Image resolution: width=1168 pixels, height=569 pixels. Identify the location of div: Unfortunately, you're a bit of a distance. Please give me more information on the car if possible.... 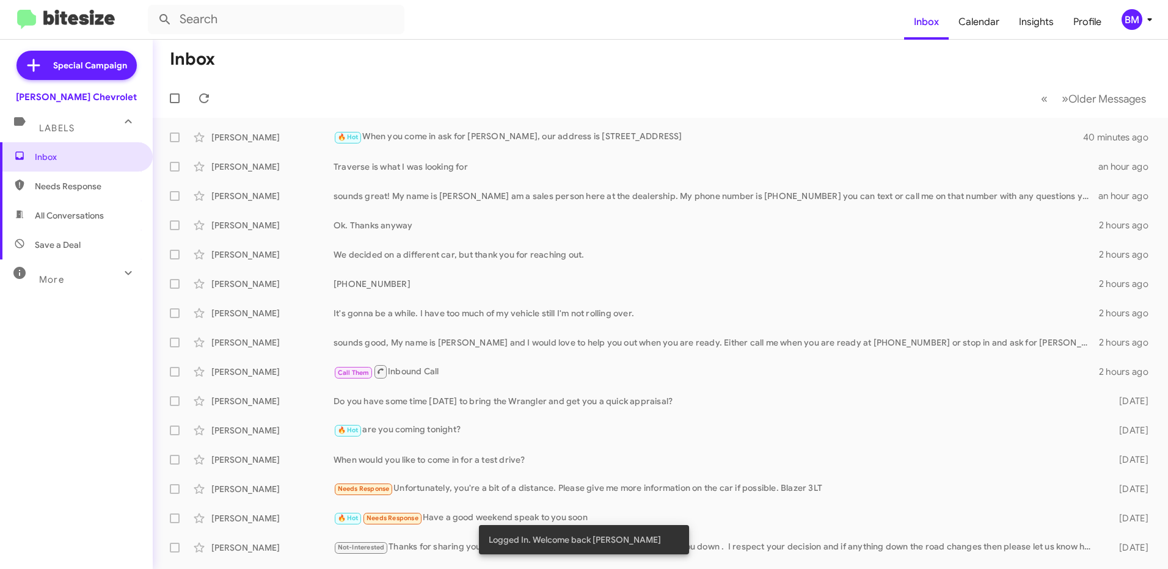
(716, 489).